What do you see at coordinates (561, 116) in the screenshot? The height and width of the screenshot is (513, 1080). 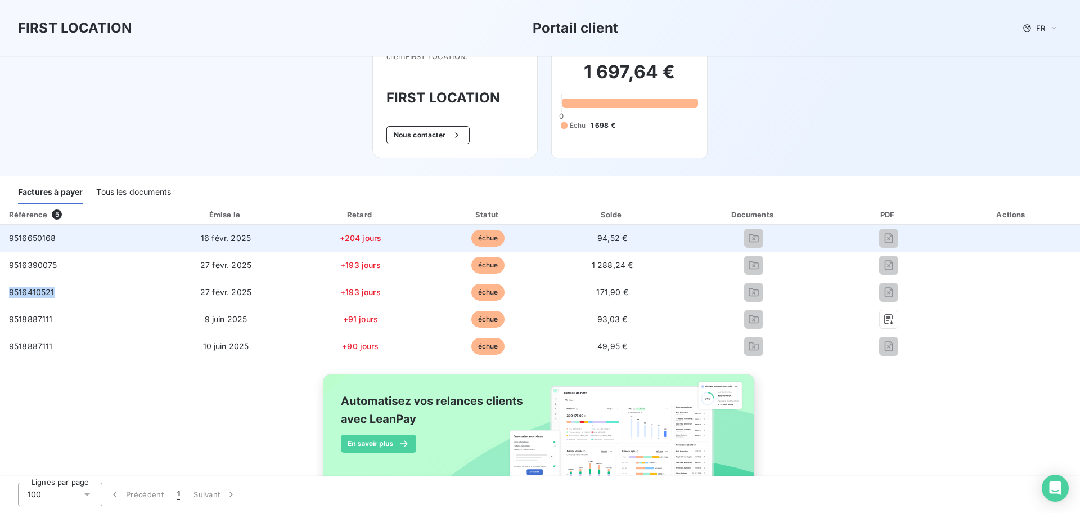 I see `span: 0` at bounding box center [561, 116].